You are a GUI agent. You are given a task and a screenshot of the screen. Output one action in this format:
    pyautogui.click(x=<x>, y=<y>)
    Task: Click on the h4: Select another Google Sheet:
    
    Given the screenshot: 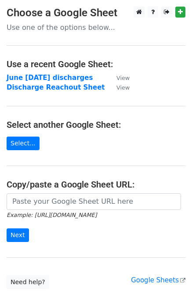 What is the action you would take?
    pyautogui.click(x=96, y=125)
    